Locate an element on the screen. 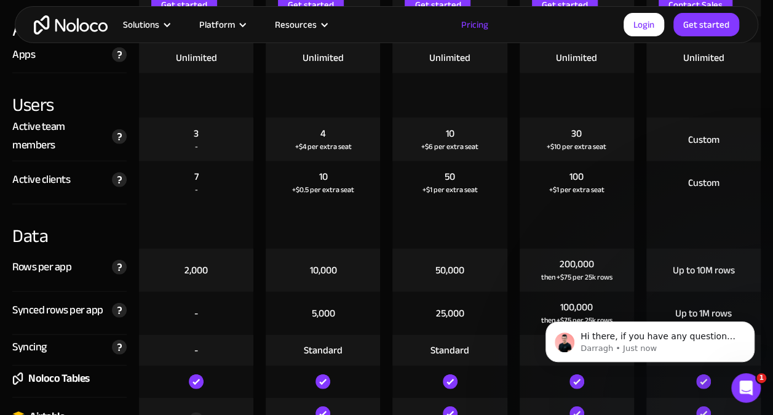 This screenshot has width=773, height=415. a: home is located at coordinates (71, 25).